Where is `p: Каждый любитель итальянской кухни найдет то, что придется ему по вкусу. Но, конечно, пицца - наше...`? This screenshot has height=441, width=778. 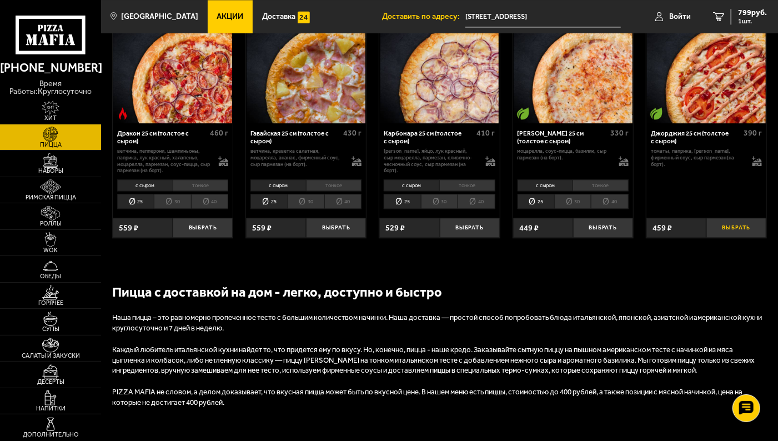 p: Каждый любитель итальянской кухни найдет то, что придется ему по вкусу. Но, конечно, пицца - наше... is located at coordinates (439, 360).